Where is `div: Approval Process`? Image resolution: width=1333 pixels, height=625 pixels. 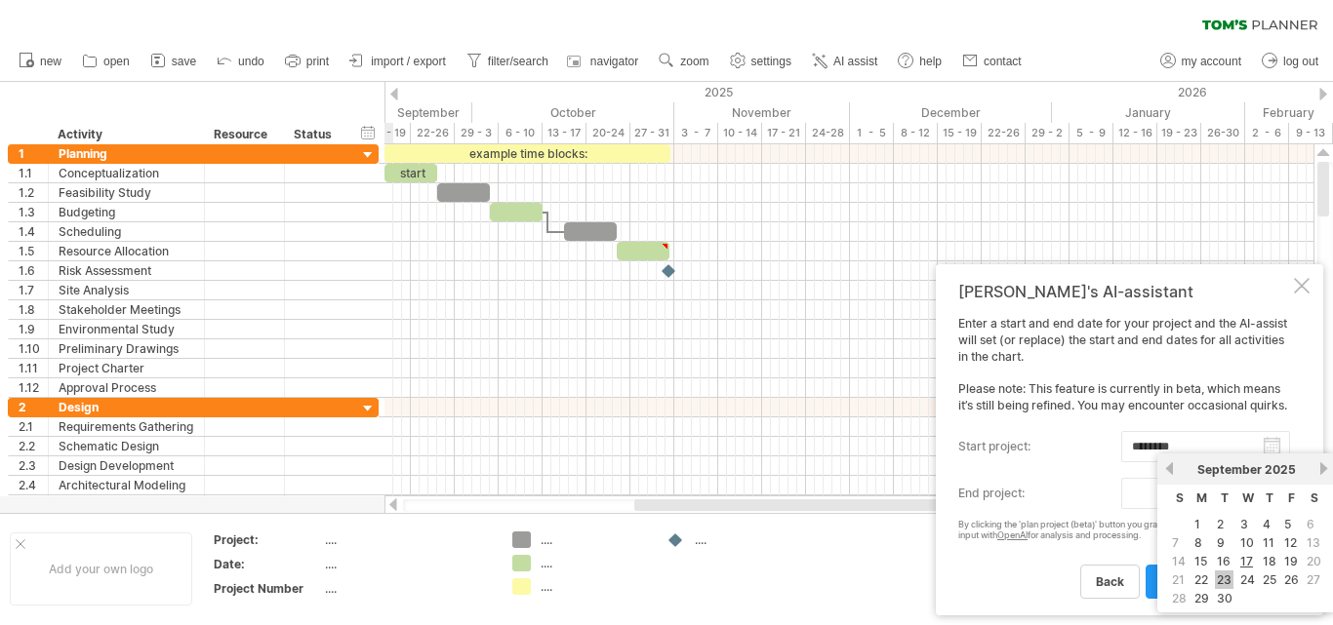
div: Approval Process is located at coordinates (126, 387).